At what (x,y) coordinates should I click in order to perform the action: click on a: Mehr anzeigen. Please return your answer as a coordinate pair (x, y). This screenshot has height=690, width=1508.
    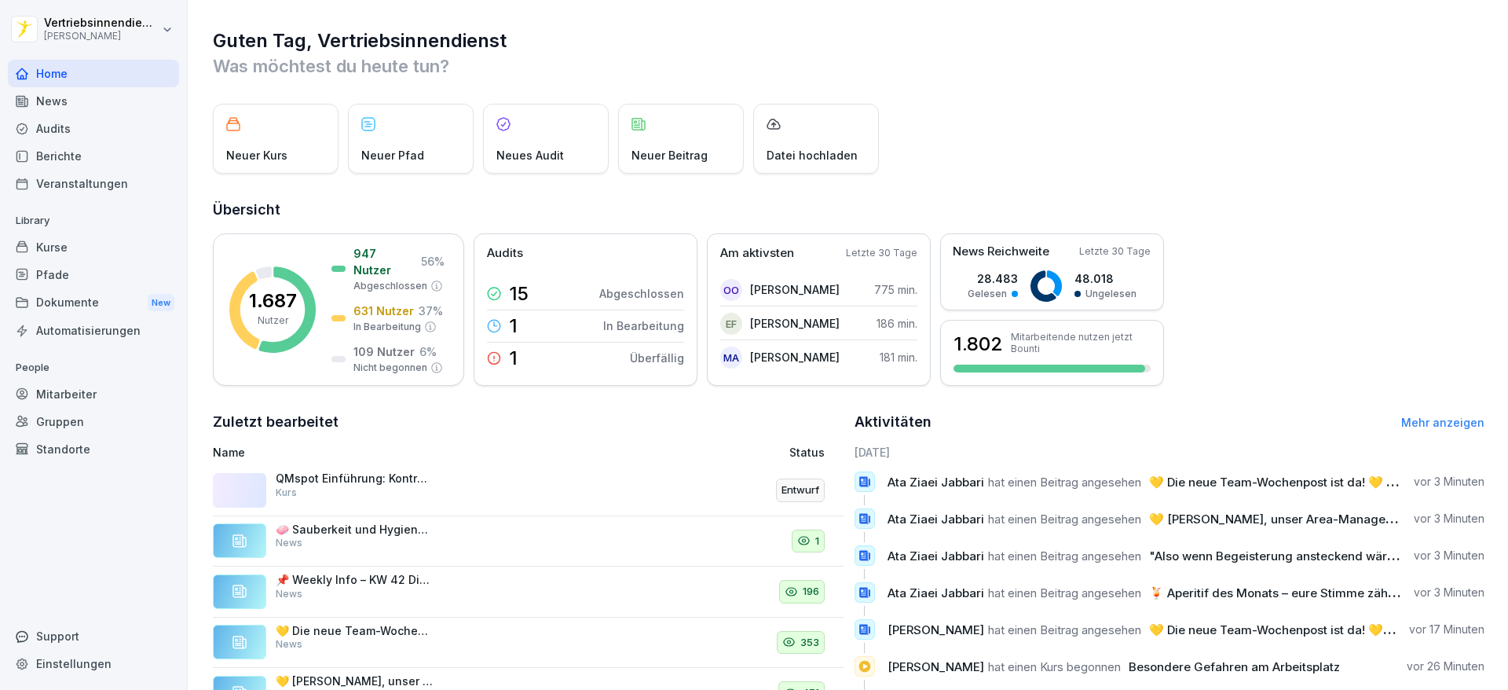
    Looking at the image, I should click on (1443, 422).